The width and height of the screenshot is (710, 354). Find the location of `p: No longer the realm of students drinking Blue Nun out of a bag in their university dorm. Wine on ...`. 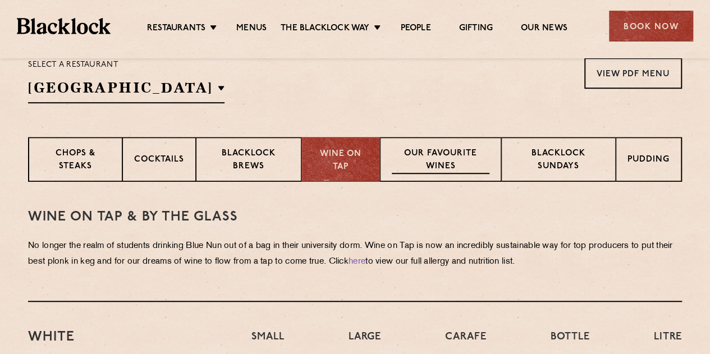

p: No longer the realm of students drinking Blue Nun out of a bag in their university dorm. Wine on ... is located at coordinates (355, 254).